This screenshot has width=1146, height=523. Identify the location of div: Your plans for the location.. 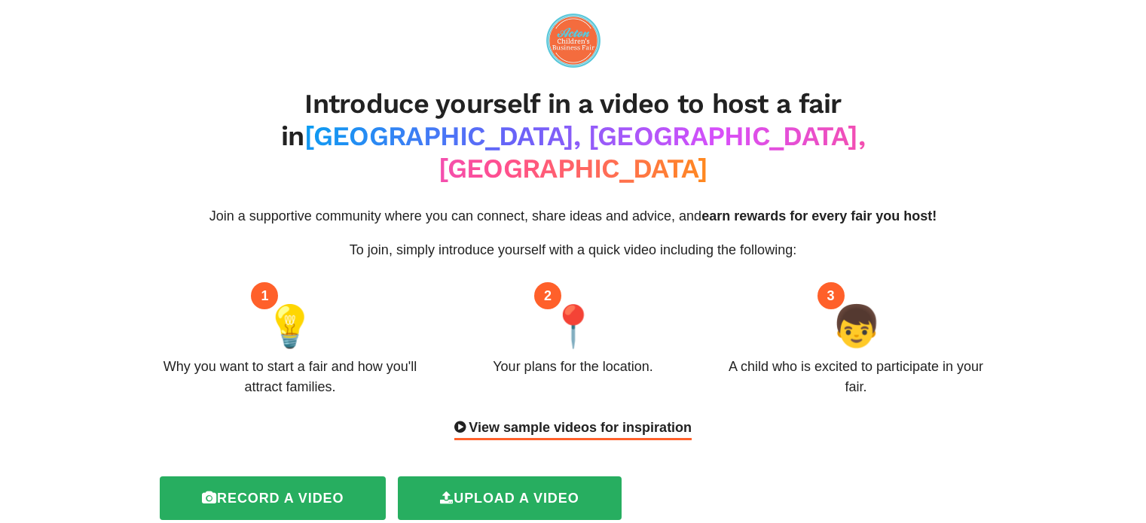
(572, 367).